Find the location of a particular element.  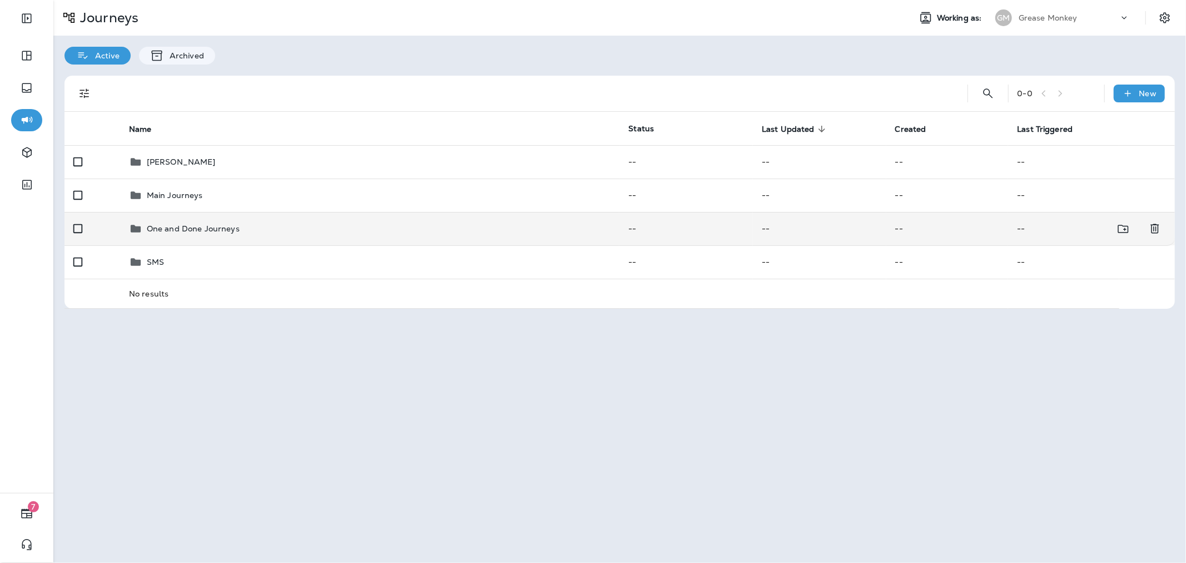

span: 7 is located at coordinates (33, 506).